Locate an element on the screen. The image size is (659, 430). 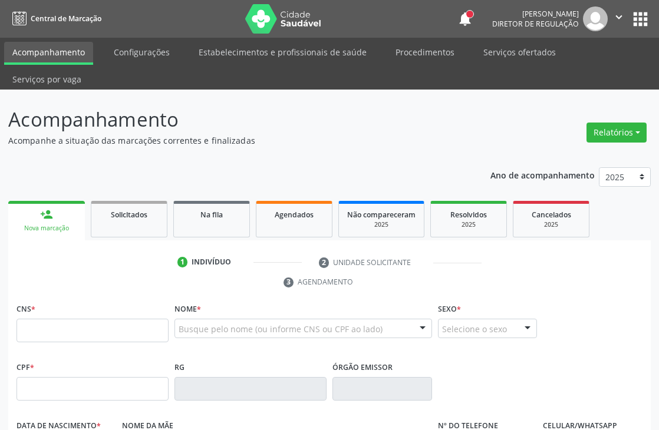
p: Acompanhamento is located at coordinates (233, 120).